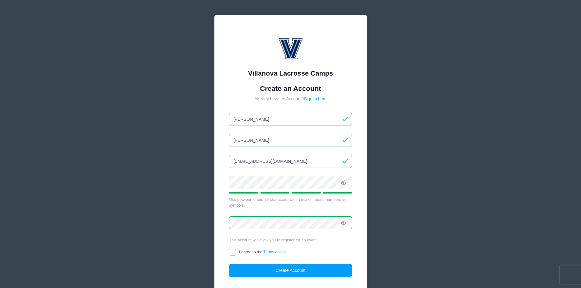 The width and height of the screenshot is (581, 288). Describe the element at coordinates (291, 203) in the screenshot. I see `div: Use between 6 and 25 characters with a mix of letters, numbers & symbols.` at that location.